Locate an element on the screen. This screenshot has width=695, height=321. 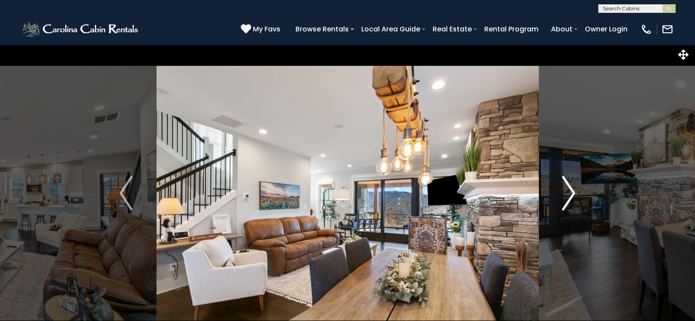
a: Local Area Guide is located at coordinates (390, 29).